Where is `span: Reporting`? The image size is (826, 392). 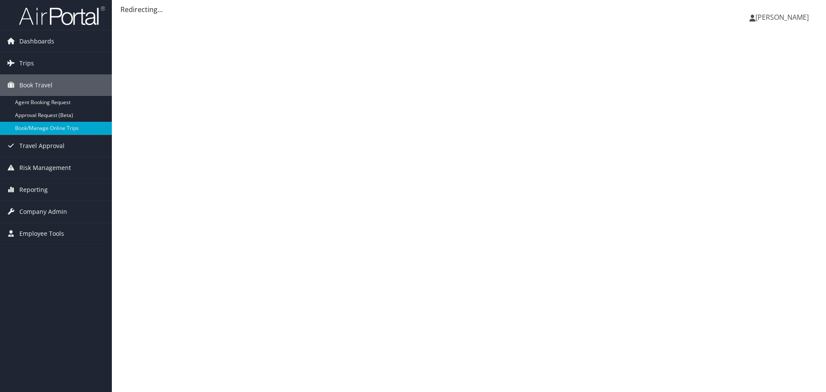 span: Reporting is located at coordinates (34, 190).